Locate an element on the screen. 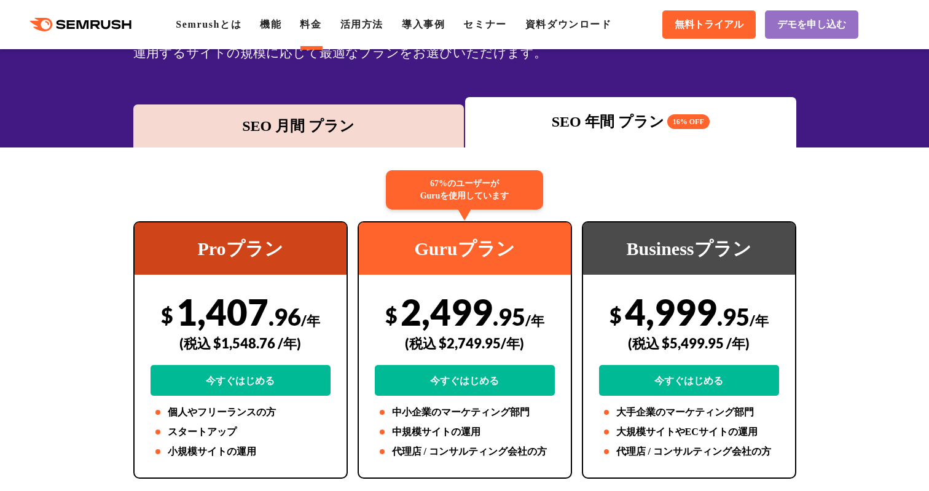 This screenshot has width=929, height=491. li: 大規模サイトやECサイトの運用 is located at coordinates (689, 432).